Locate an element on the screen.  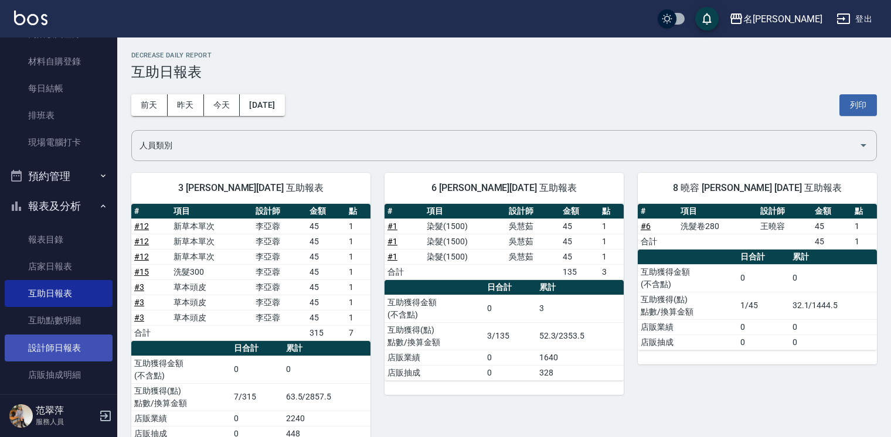
input: 人員名稱 is located at coordinates (495, 145).